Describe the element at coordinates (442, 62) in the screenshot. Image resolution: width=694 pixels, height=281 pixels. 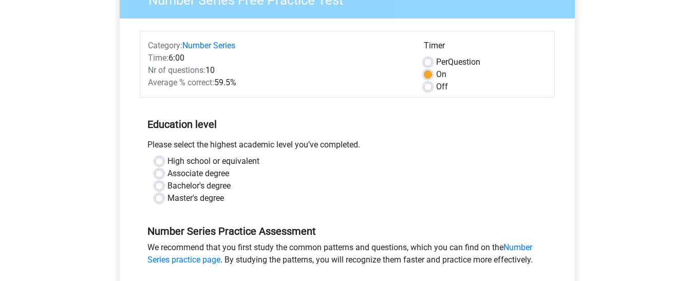
I see `span: Per` at that location.